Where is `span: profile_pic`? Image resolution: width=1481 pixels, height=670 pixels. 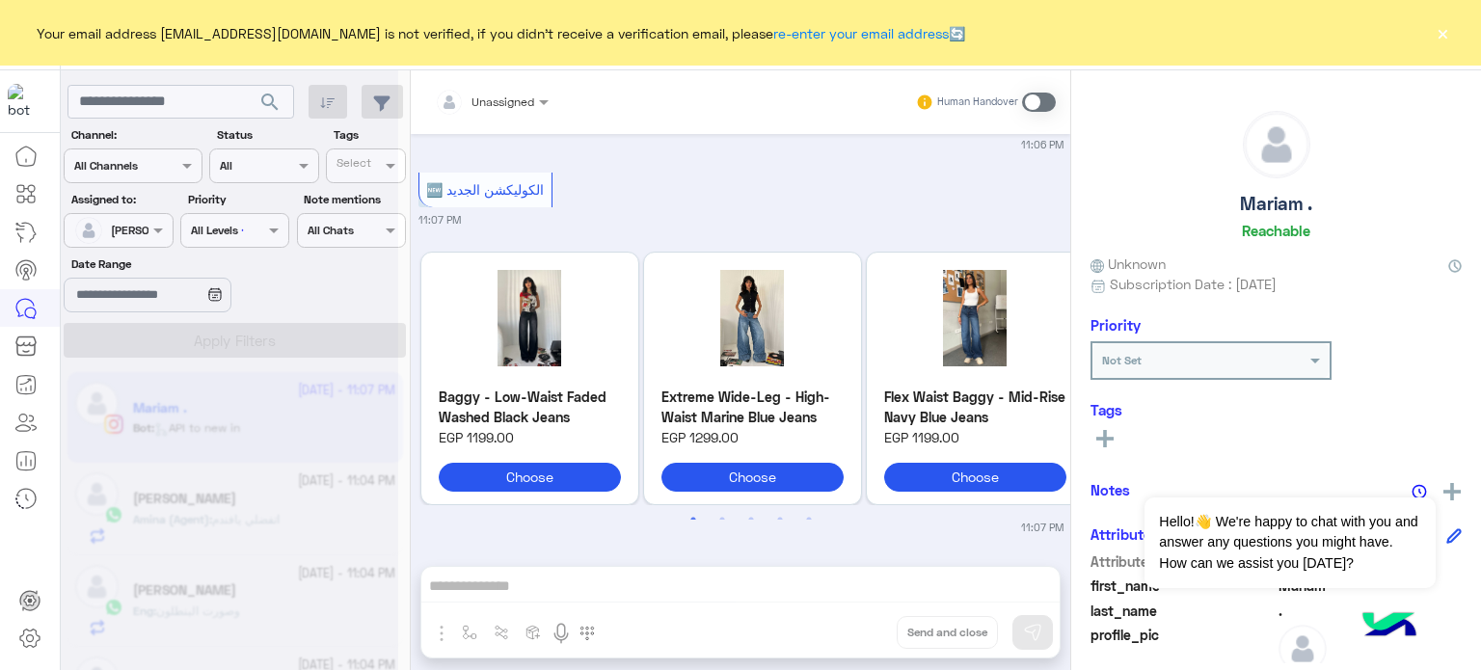
span: profile_pic is located at coordinates (1182, 647).